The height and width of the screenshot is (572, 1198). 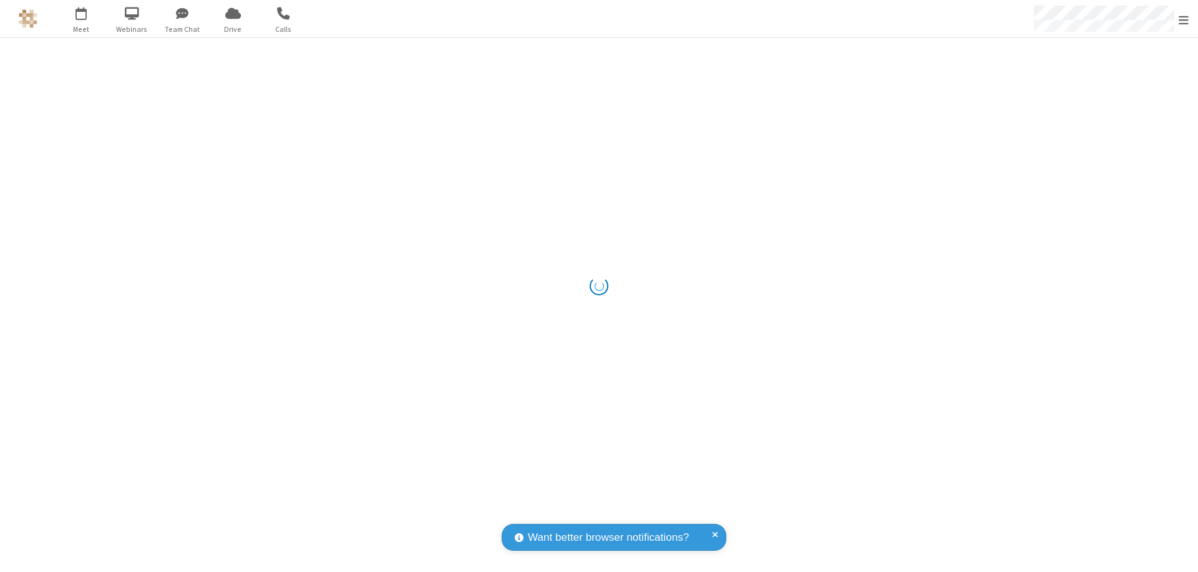 What do you see at coordinates (283, 29) in the screenshot?
I see `span: Calls` at bounding box center [283, 29].